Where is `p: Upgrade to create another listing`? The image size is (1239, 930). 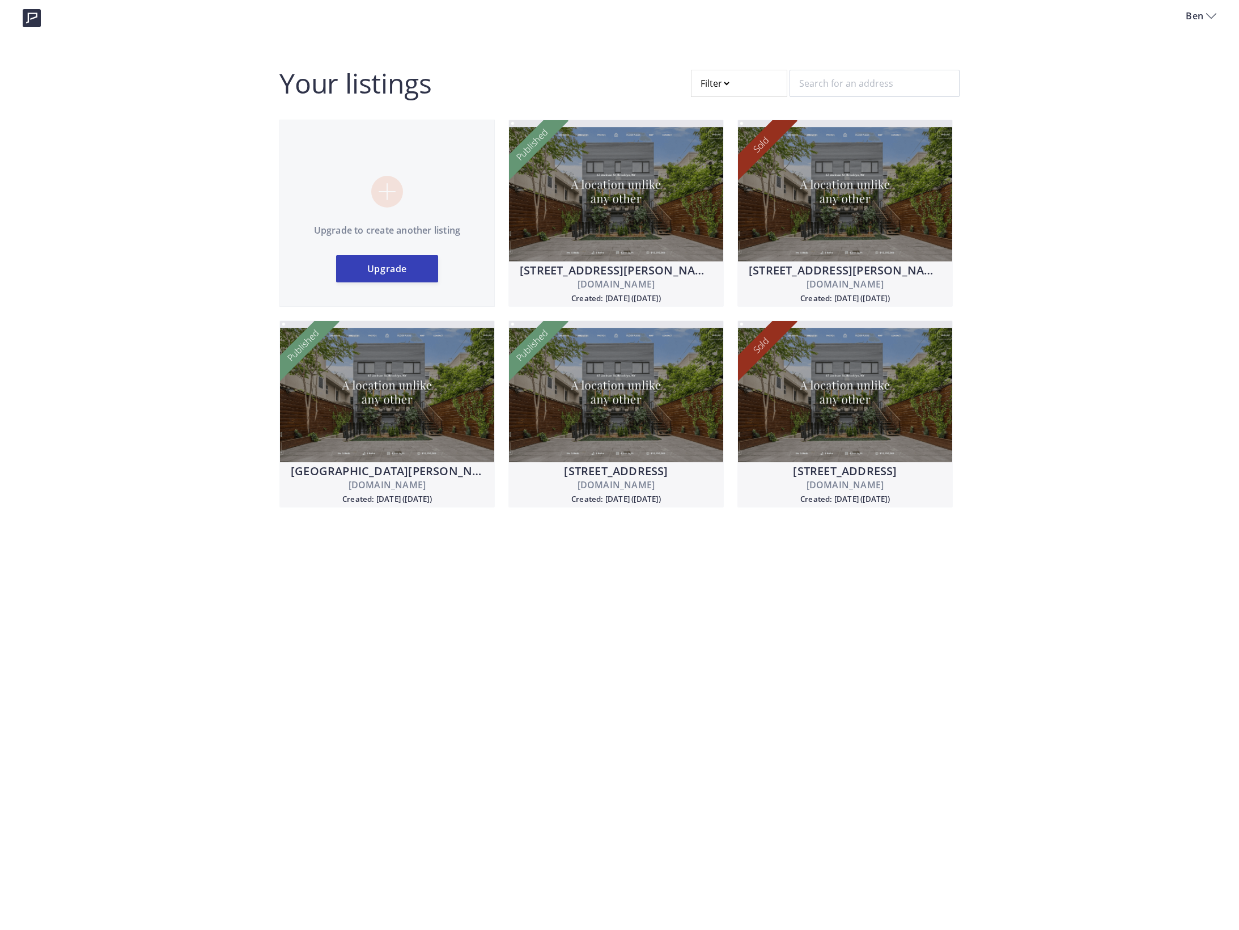 p: Upgrade to create another listing is located at coordinates (387, 230).